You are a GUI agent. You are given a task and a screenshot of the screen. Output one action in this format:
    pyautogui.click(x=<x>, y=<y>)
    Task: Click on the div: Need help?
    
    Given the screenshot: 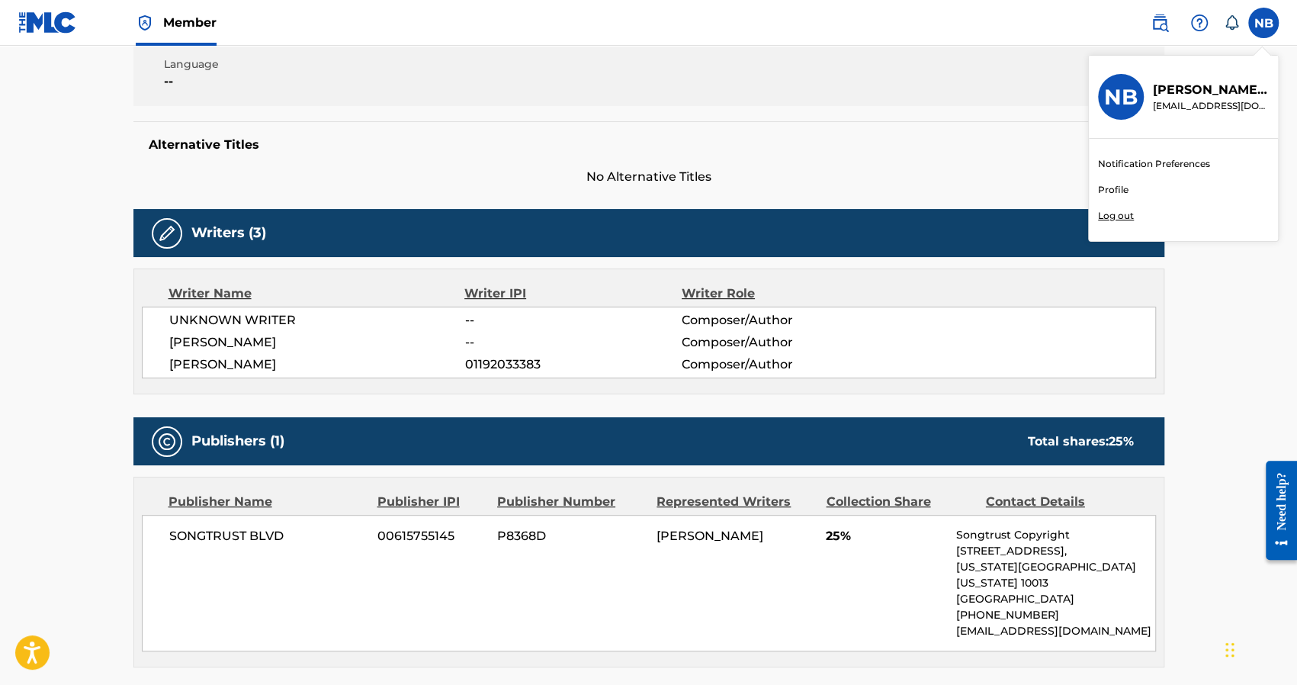 What is the action you would take?
    pyautogui.click(x=27, y=52)
    